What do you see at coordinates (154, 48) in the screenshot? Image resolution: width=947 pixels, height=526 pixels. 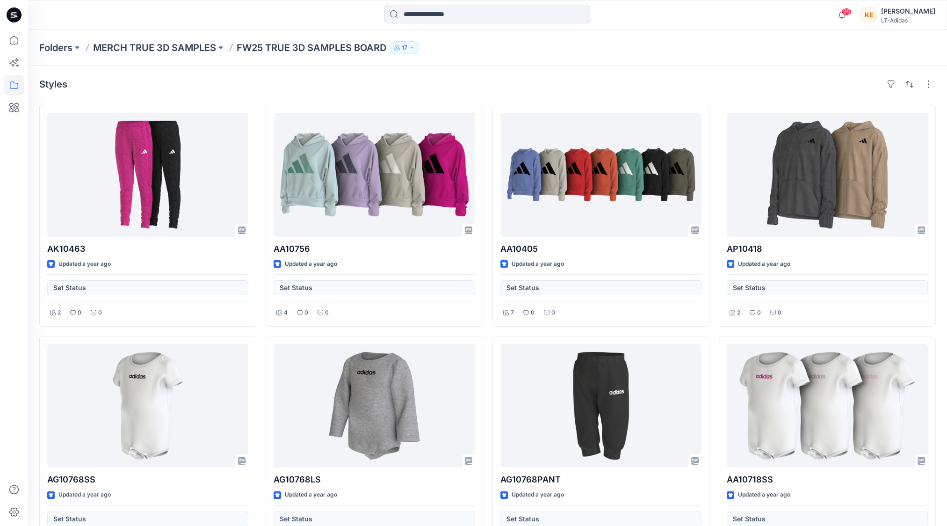 I see `p: MERCH TRUE 3D SAMPLES` at bounding box center [154, 48].